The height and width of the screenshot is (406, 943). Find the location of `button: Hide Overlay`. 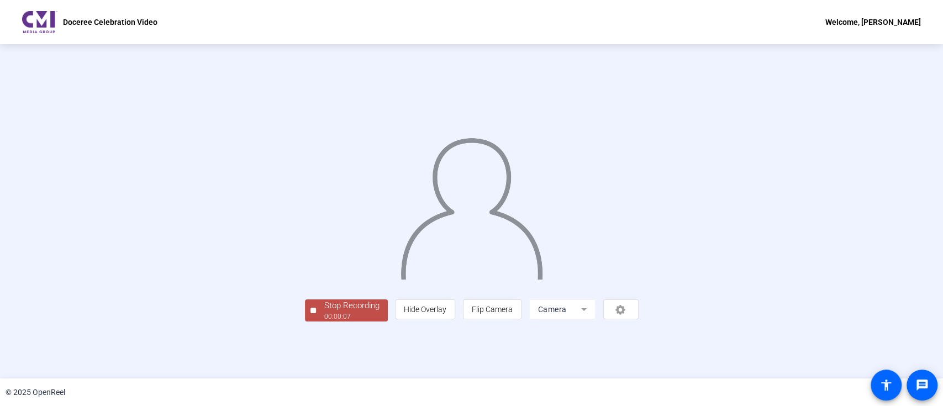

button: Hide Overlay is located at coordinates (425, 309).